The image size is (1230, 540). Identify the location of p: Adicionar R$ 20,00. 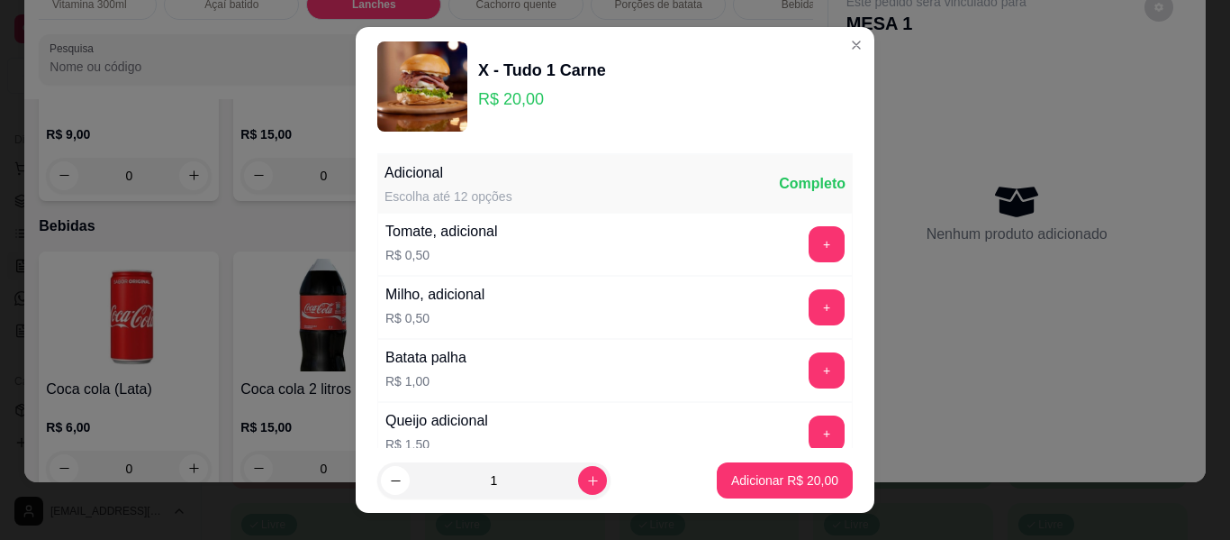
(785, 480).